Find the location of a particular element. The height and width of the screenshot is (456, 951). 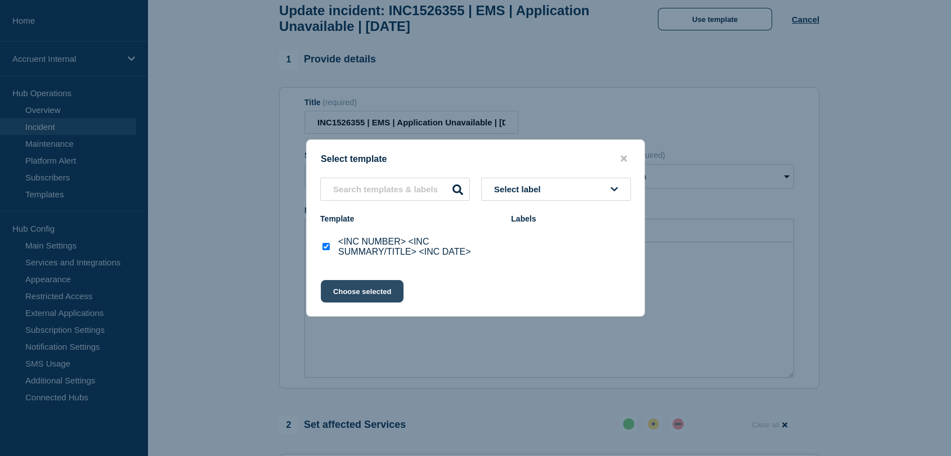

button: Choose selected is located at coordinates (362, 292).